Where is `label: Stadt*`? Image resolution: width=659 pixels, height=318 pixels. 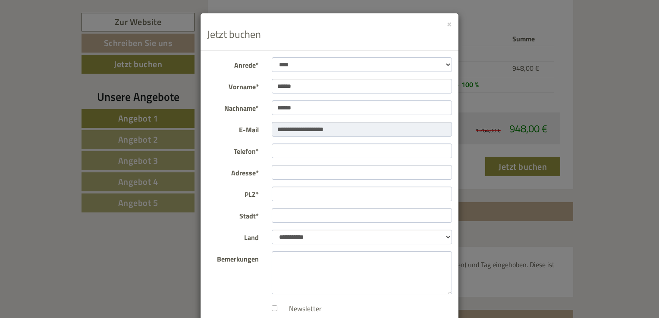
label: Stadt* is located at coordinates (233, 215).